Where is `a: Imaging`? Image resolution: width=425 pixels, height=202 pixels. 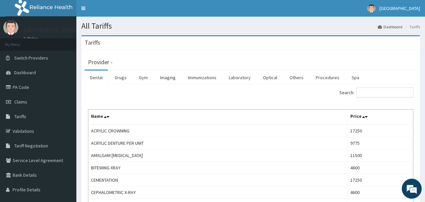
a: Imaging is located at coordinates (168, 77).